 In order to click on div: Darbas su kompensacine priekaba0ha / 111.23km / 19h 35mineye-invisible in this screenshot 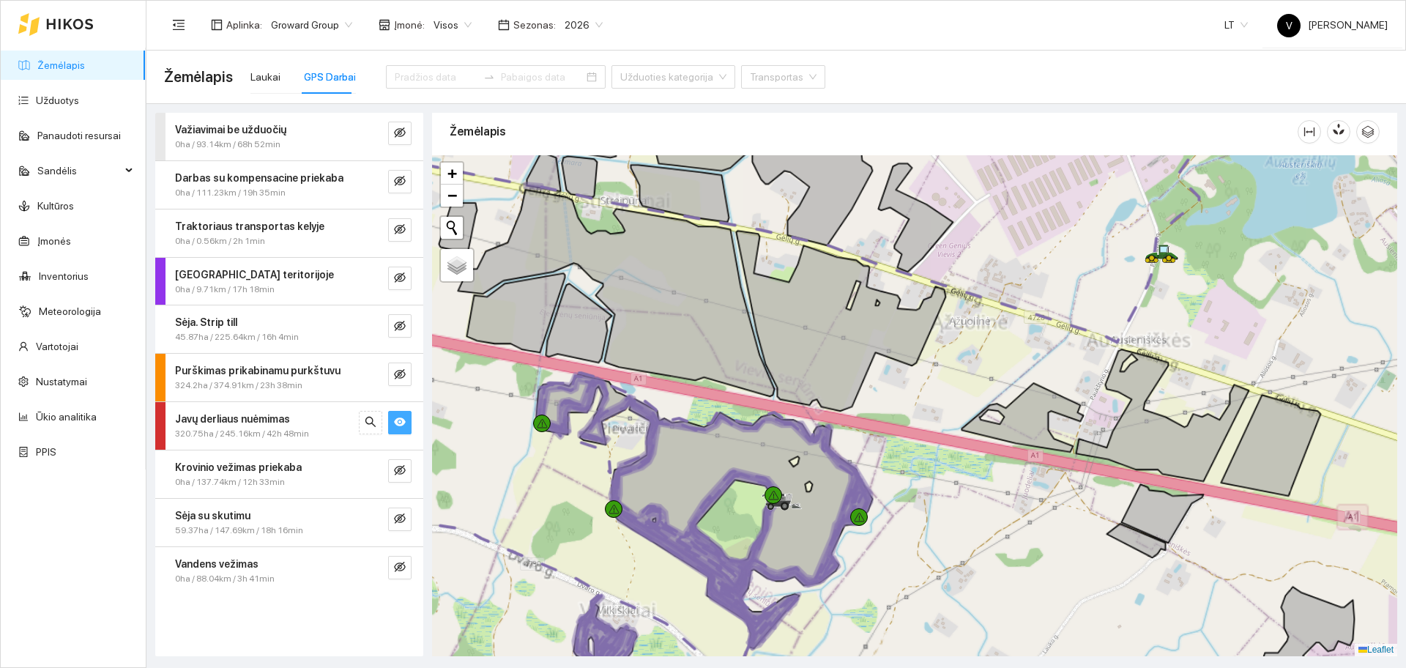, I will do `click(289, 185)`.